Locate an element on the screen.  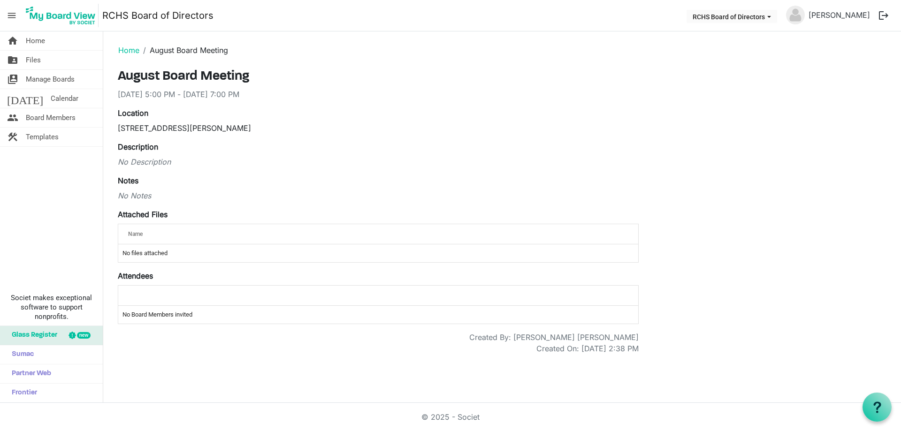
span: Home is located at coordinates (35, 41).